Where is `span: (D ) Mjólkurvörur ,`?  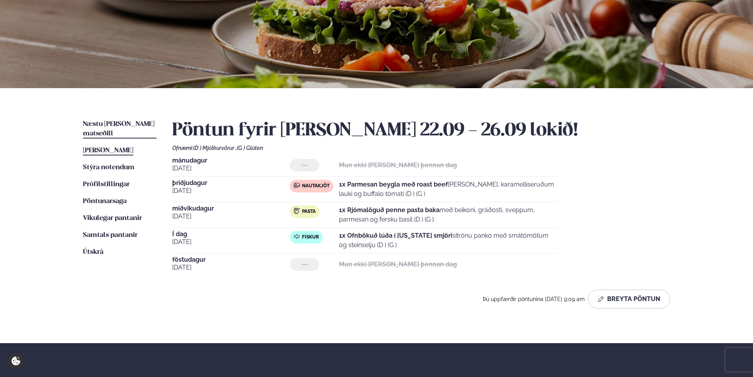
span: (D ) Mjólkurvörur , is located at coordinates (215, 148).